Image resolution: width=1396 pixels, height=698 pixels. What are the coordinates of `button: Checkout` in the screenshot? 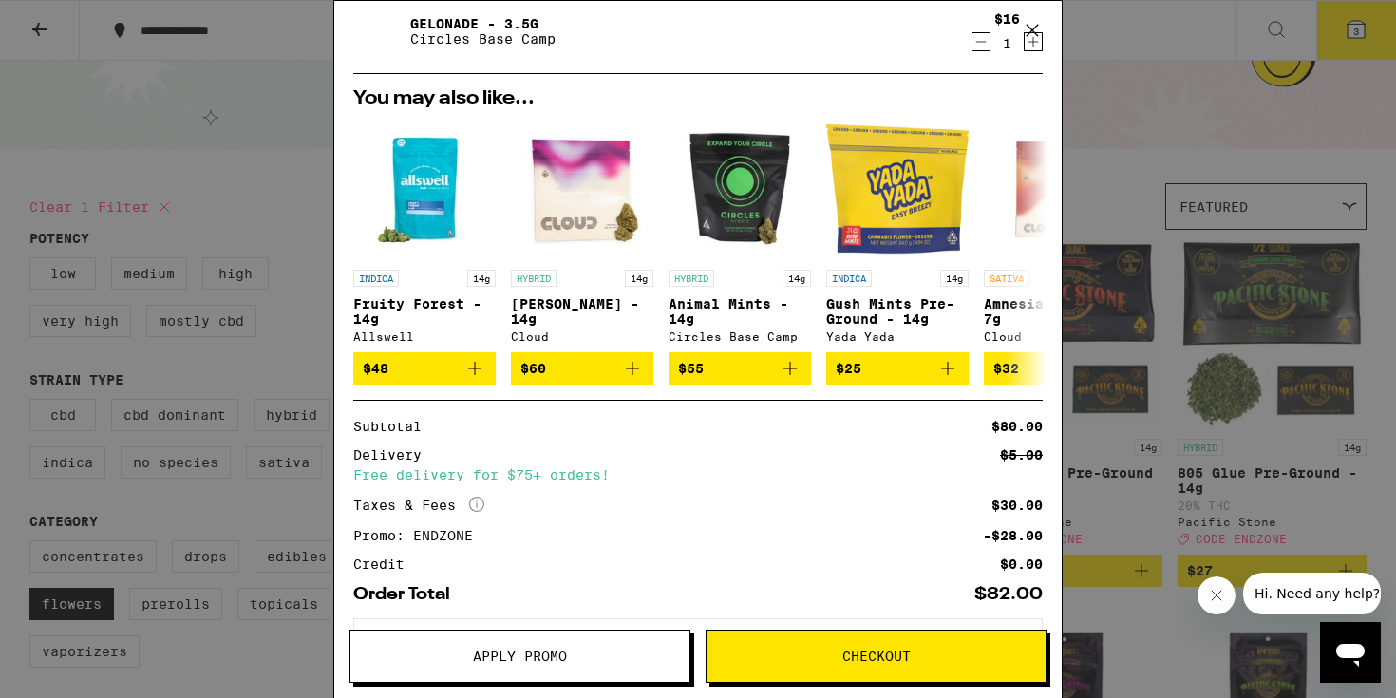 It's located at (876, 656).